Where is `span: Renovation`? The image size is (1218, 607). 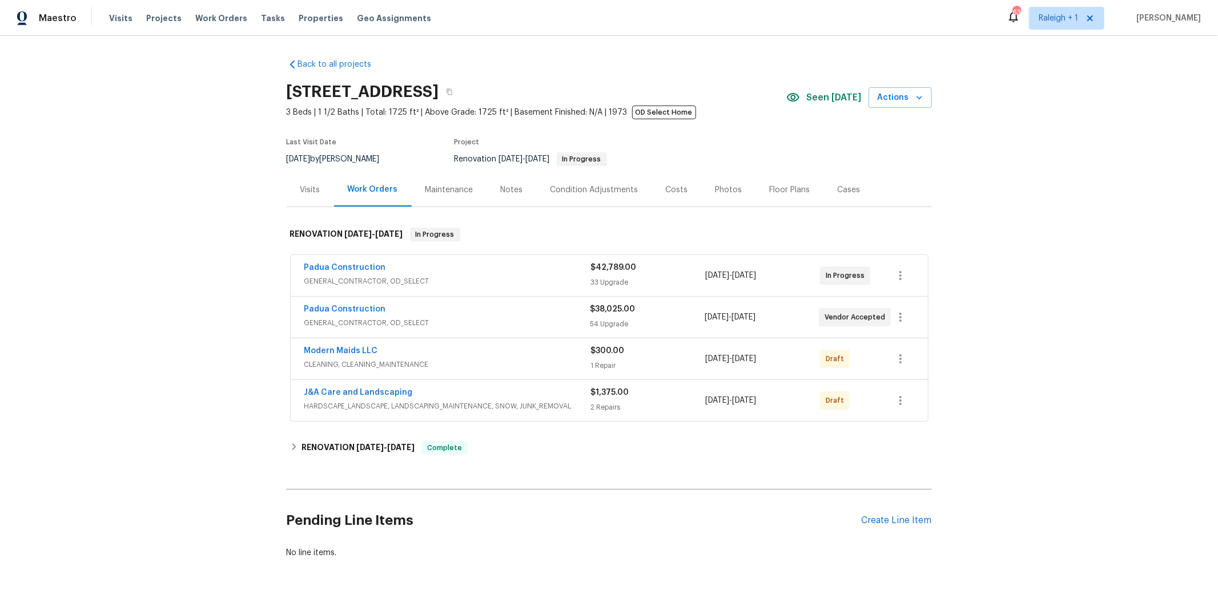 span: Renovation is located at coordinates (530, 159).